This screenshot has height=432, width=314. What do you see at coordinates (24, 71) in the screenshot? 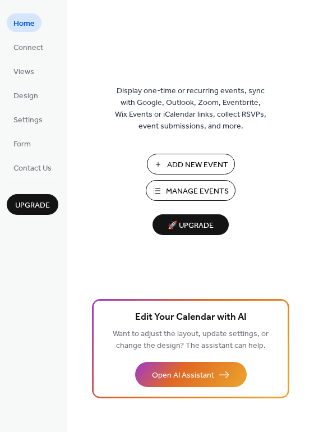
I see `a: Views` at bounding box center [24, 71].